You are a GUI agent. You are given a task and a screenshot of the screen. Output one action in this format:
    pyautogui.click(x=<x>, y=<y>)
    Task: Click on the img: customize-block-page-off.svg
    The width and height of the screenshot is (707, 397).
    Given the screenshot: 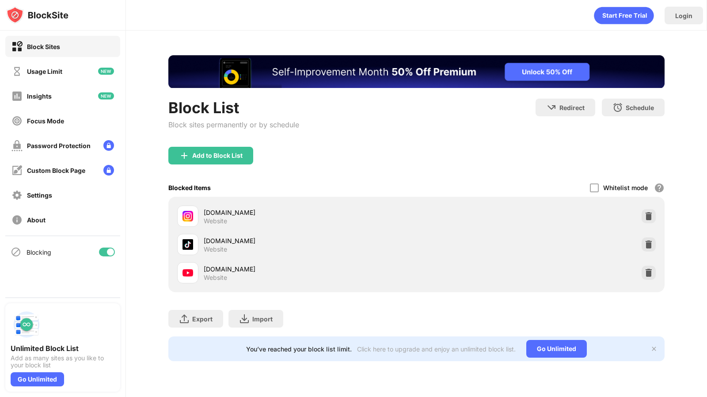 What is the action you would take?
    pyautogui.click(x=17, y=170)
    